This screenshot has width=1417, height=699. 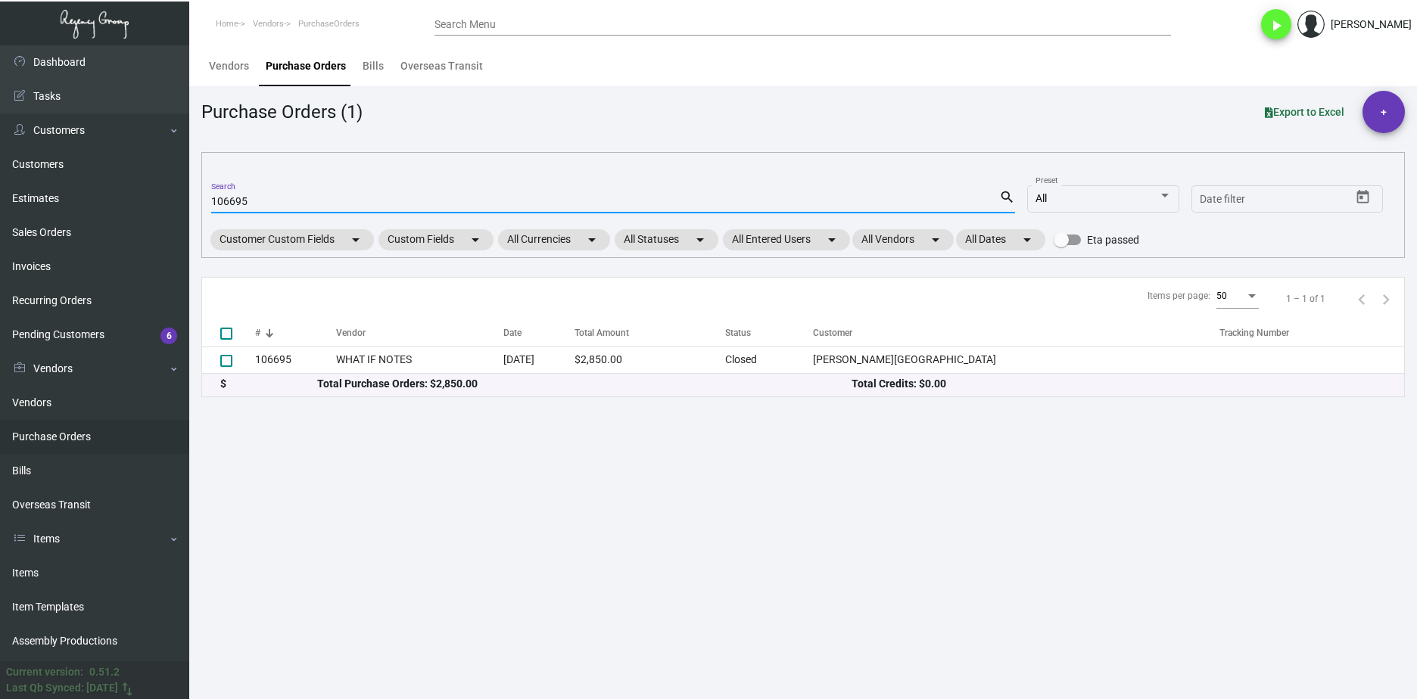 What do you see at coordinates (1304, 112) in the screenshot?
I see `button: Export to Excel` at bounding box center [1304, 112].